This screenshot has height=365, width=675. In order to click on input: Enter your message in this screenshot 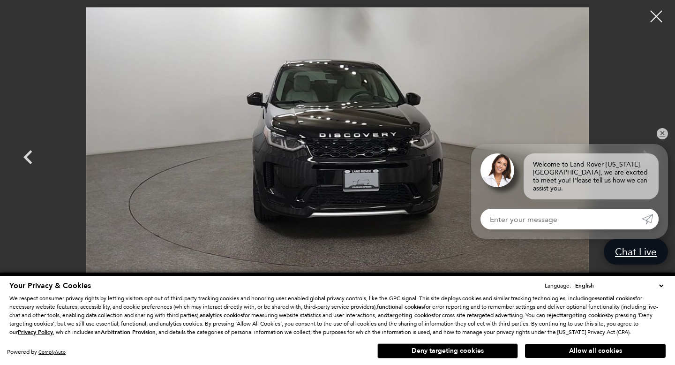, I will do `click(561, 219)`.